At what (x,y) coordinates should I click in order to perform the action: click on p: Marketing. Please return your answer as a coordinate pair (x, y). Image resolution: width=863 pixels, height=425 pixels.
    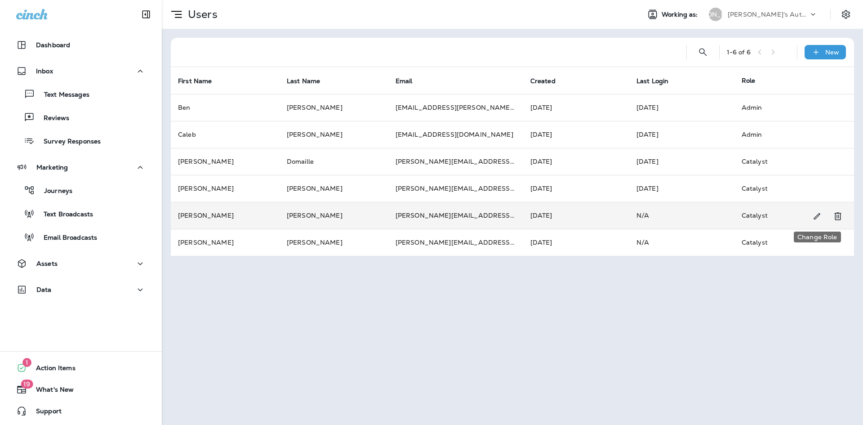
    Looking at the image, I should click on (52, 167).